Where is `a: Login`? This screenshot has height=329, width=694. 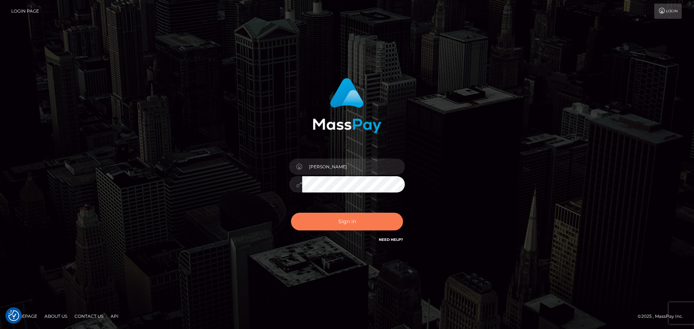 a: Login is located at coordinates (668, 11).